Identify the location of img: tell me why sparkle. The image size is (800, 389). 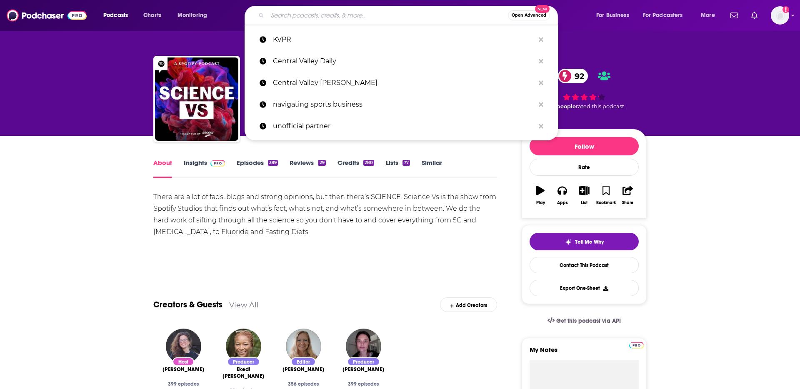
(568, 242).